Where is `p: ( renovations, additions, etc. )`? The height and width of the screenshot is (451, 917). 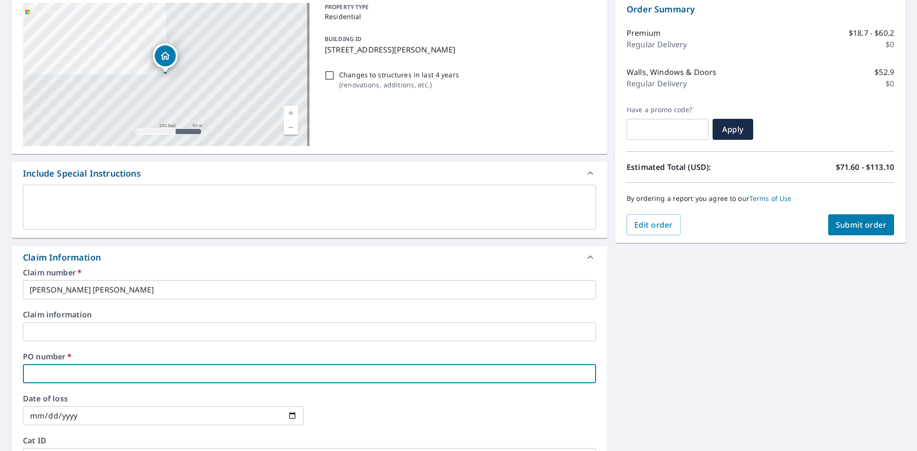 p: ( renovations, additions, etc. ) is located at coordinates (399, 84).